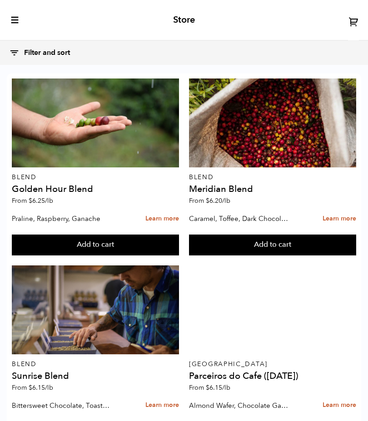  I want to click on p: Caramel, Toffee, Dark Chocolate, so click(239, 219).